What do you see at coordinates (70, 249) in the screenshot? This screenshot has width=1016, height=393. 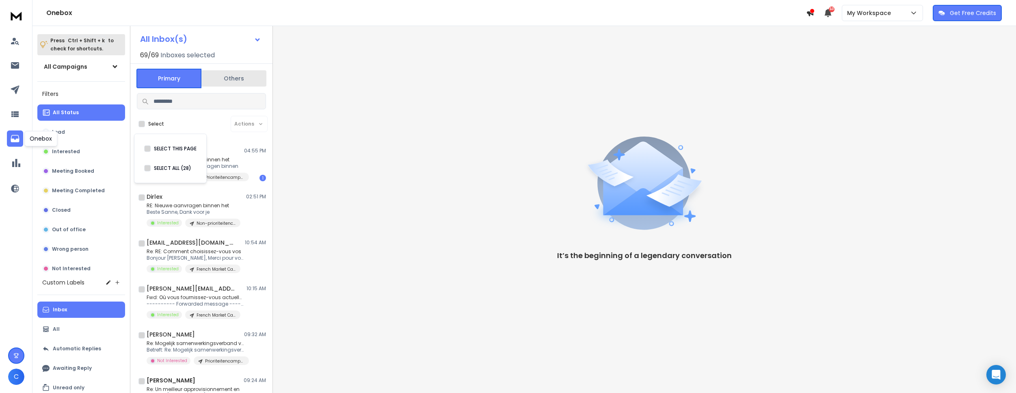 I see `p: Wrong person` at bounding box center [70, 249].